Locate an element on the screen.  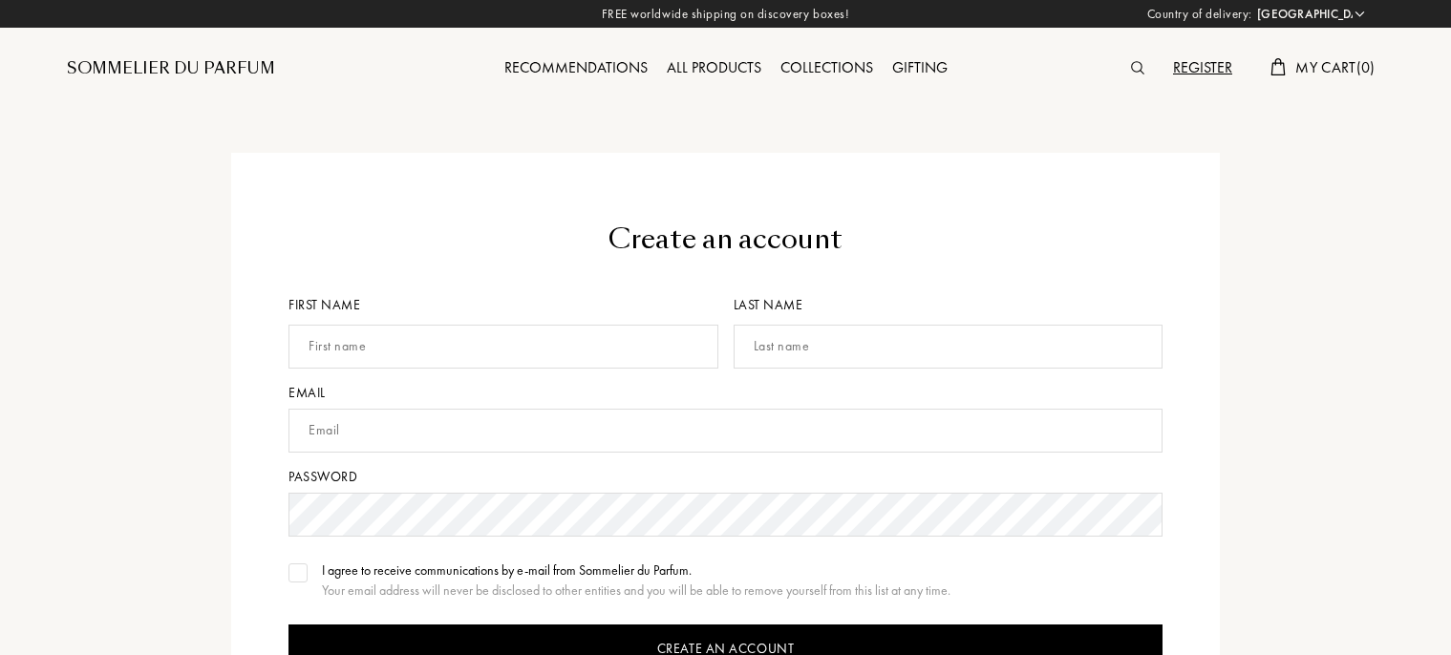
div: All products is located at coordinates (713, 69).